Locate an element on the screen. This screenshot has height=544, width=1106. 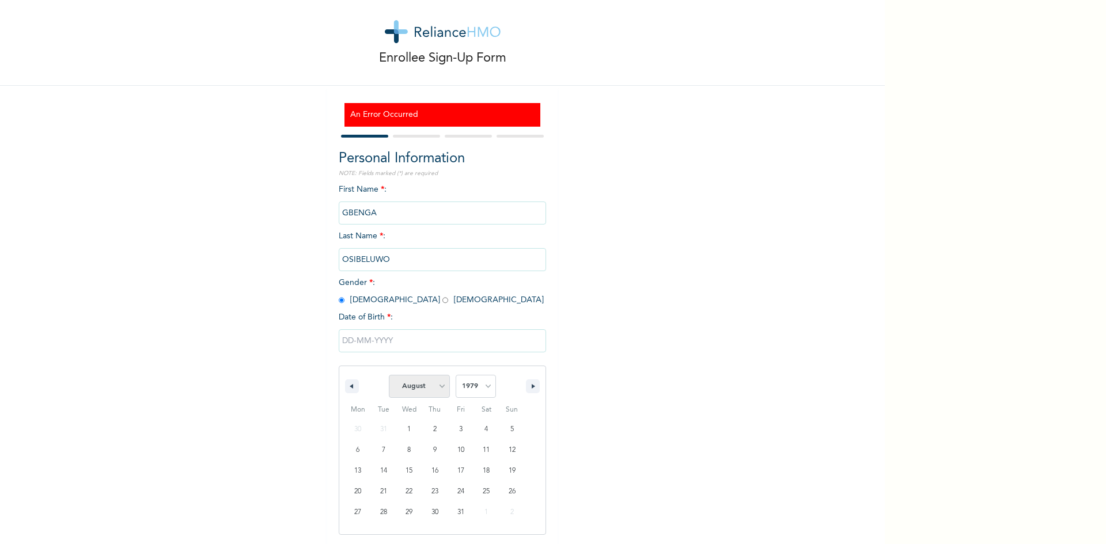
button: 8 is located at coordinates (409, 451).